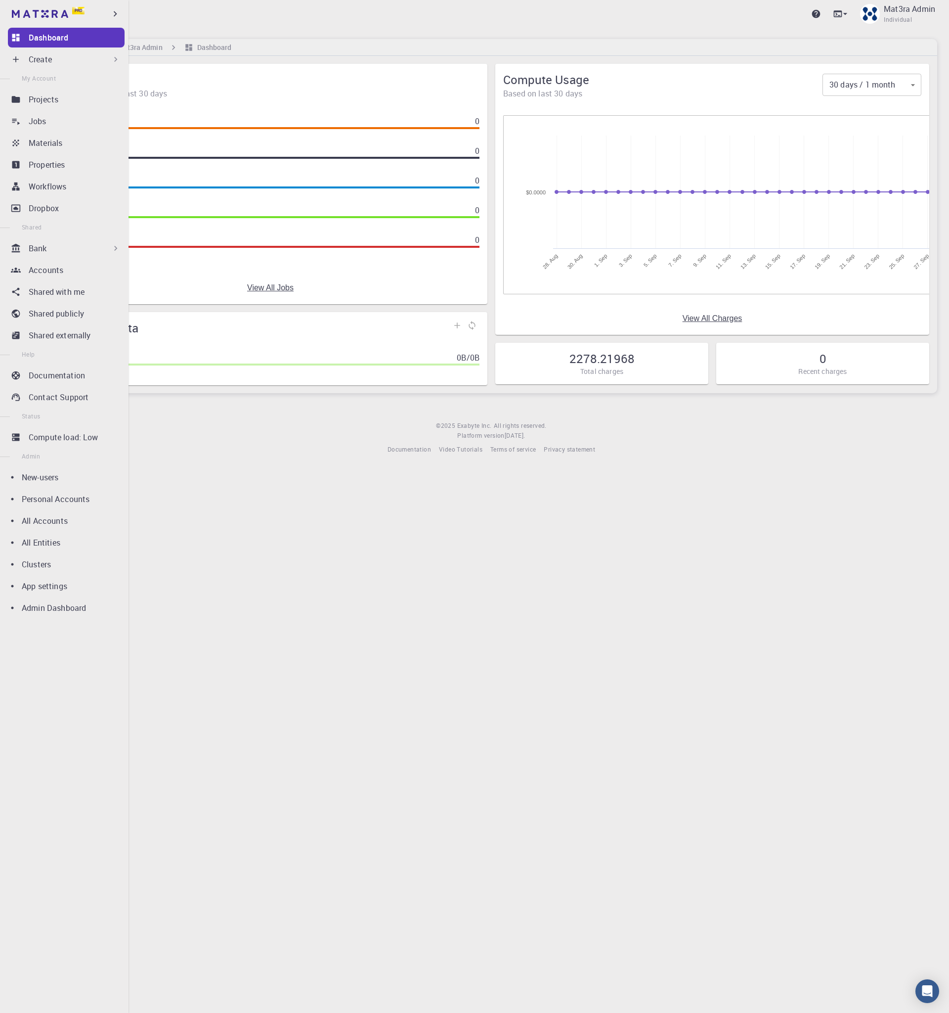  What do you see at coordinates (650, 260) in the screenshot?
I see `tspan: 5. Sep` at bounding box center [650, 260].